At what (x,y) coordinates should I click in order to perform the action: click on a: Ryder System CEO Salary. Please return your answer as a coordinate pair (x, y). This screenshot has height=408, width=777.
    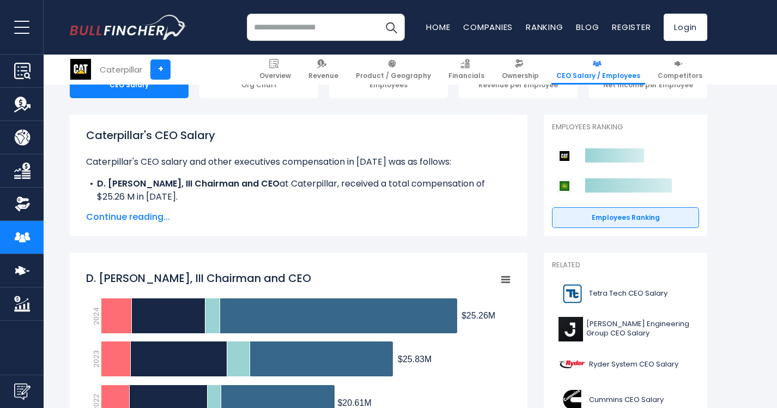
    Looking at the image, I should click on (626, 364).